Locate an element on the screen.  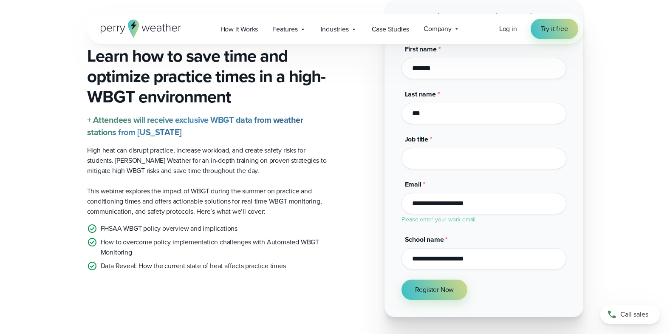
span: Industries is located at coordinates (335, 29).